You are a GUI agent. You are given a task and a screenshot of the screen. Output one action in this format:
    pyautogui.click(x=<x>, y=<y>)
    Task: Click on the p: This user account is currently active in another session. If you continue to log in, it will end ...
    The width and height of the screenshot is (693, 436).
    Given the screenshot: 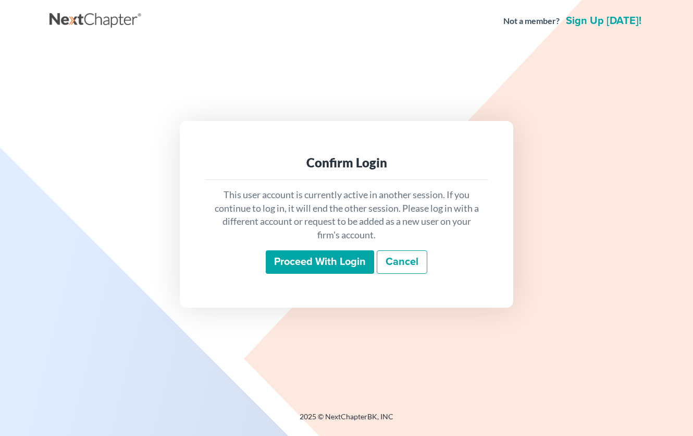 What is the action you would take?
    pyautogui.click(x=347, y=215)
    